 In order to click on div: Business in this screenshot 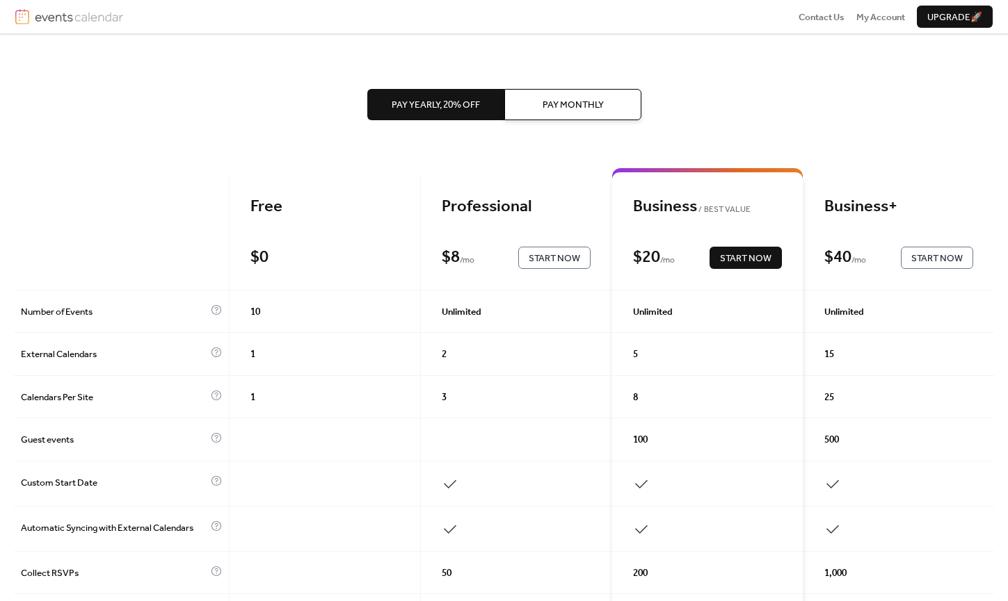, I will do `click(707, 207)`.